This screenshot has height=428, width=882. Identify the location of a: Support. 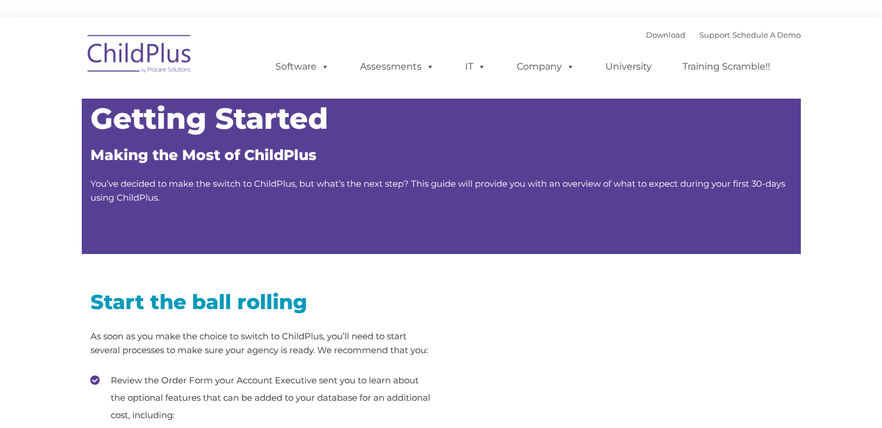
(714, 35).